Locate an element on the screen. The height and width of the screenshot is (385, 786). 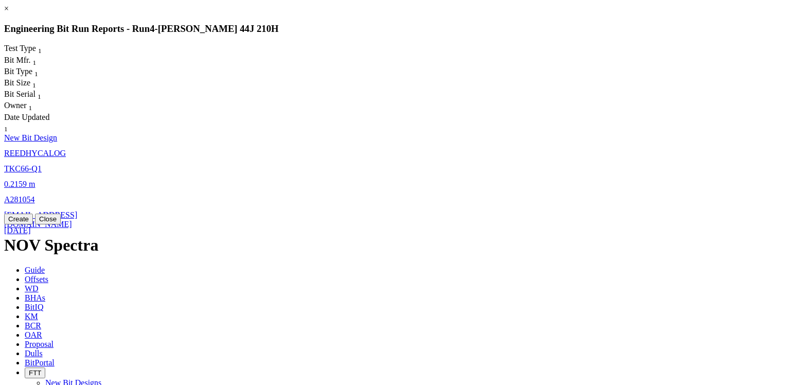
div: Bit Size Sort None is located at coordinates (30, 84).